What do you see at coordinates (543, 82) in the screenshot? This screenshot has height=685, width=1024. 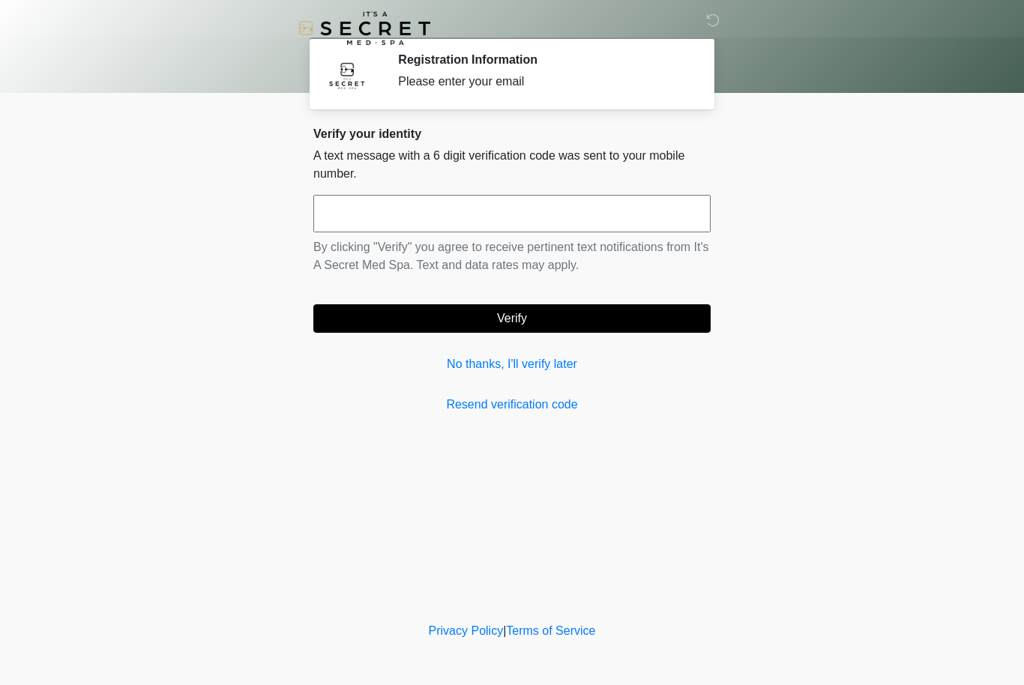 I see `div: Please enter your email` at bounding box center [543, 82].